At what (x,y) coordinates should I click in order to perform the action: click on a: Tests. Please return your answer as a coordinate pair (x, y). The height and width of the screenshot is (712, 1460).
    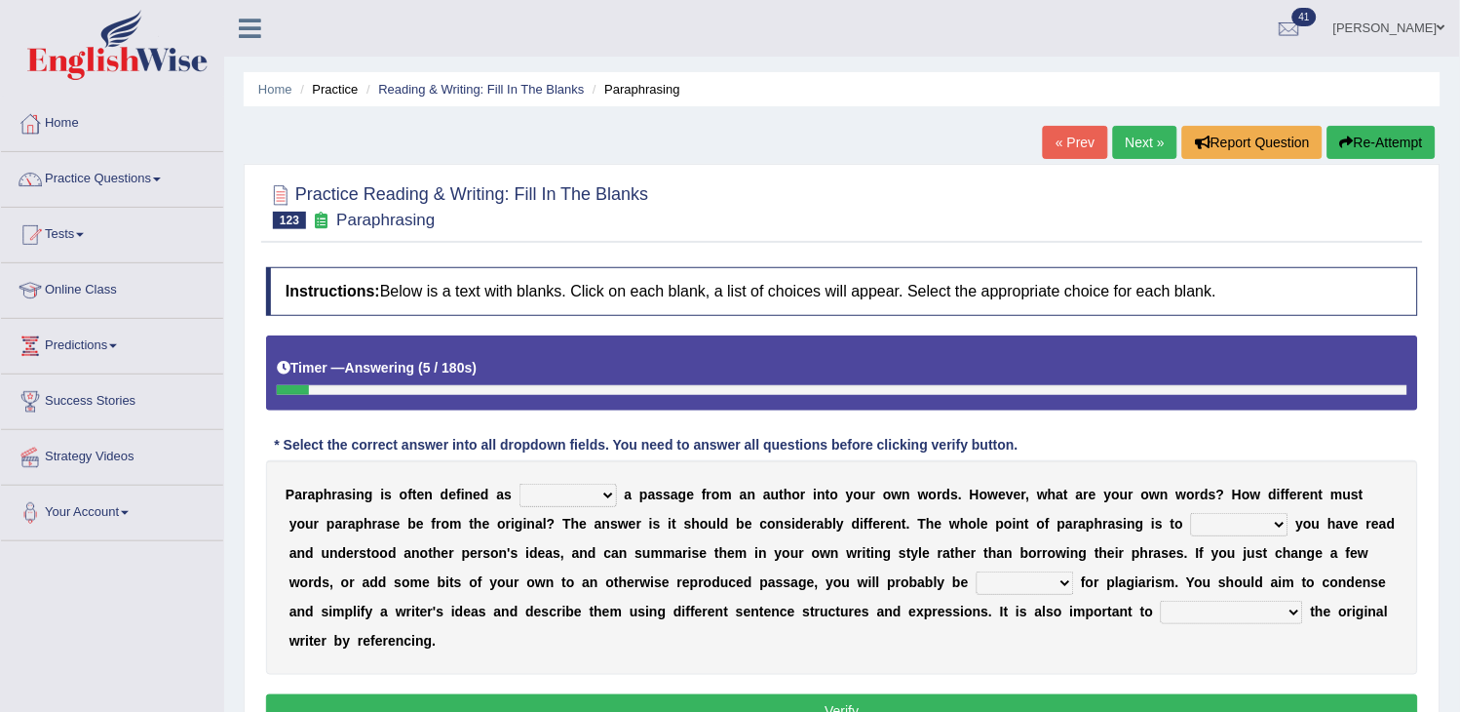
    Looking at the image, I should click on (112, 232).